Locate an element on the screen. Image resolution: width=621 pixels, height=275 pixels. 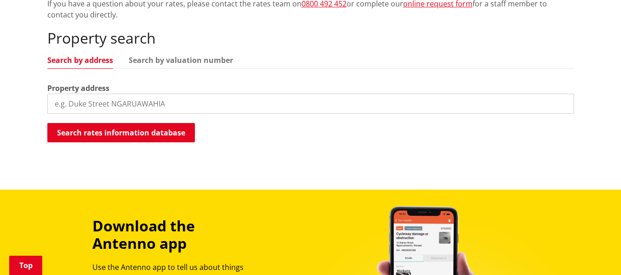
h2: Property search is located at coordinates (311, 38).